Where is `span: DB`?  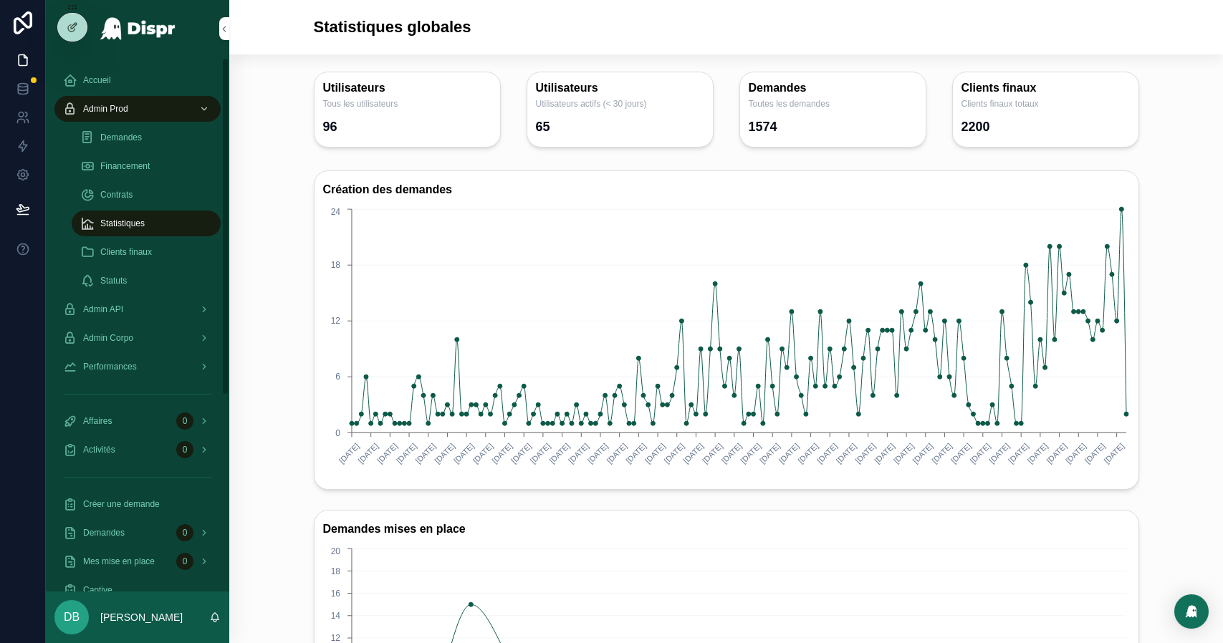 span: DB is located at coordinates (72, 617).